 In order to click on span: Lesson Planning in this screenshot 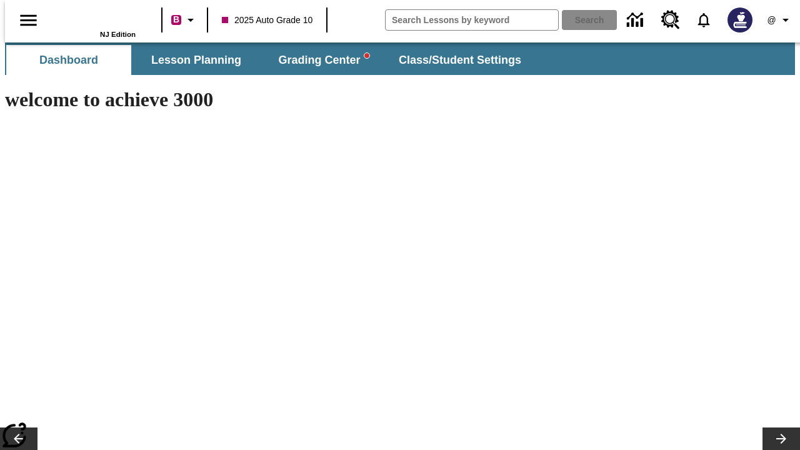, I will do `click(196, 60)`.